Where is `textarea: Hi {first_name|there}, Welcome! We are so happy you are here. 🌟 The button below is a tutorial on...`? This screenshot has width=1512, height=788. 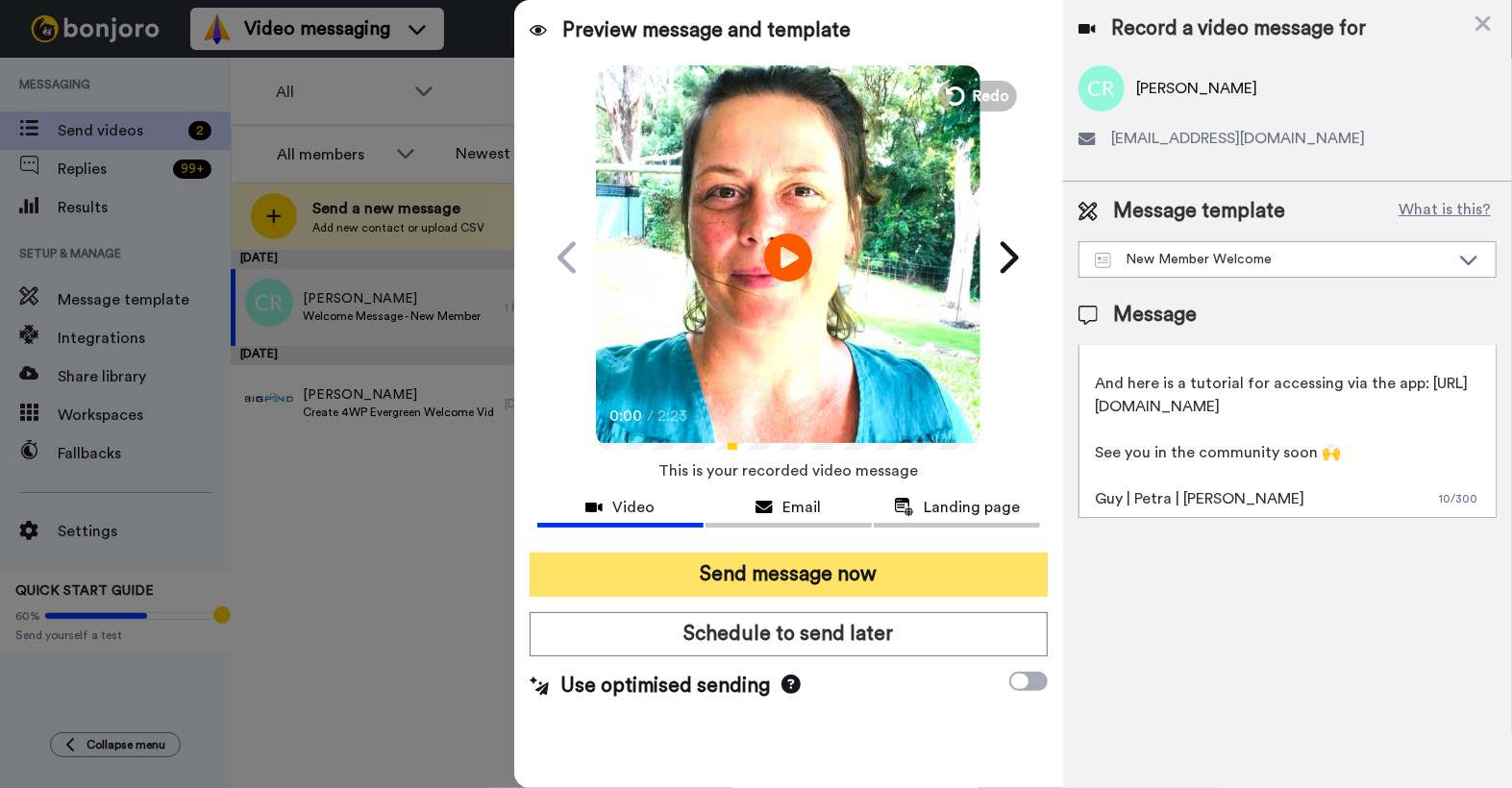 textarea: Hi {first_name|there}, Welcome! We are so happy you are here. 🌟 The button below is a tutorial on... is located at coordinates (1287, 431).